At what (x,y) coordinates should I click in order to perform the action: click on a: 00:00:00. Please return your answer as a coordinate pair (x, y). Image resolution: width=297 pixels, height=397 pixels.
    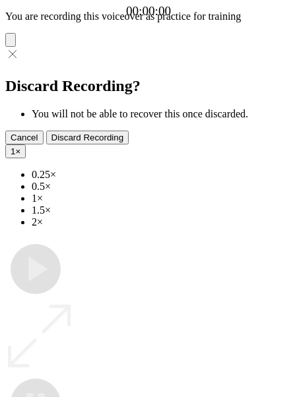
    Looking at the image, I should click on (148, 11).